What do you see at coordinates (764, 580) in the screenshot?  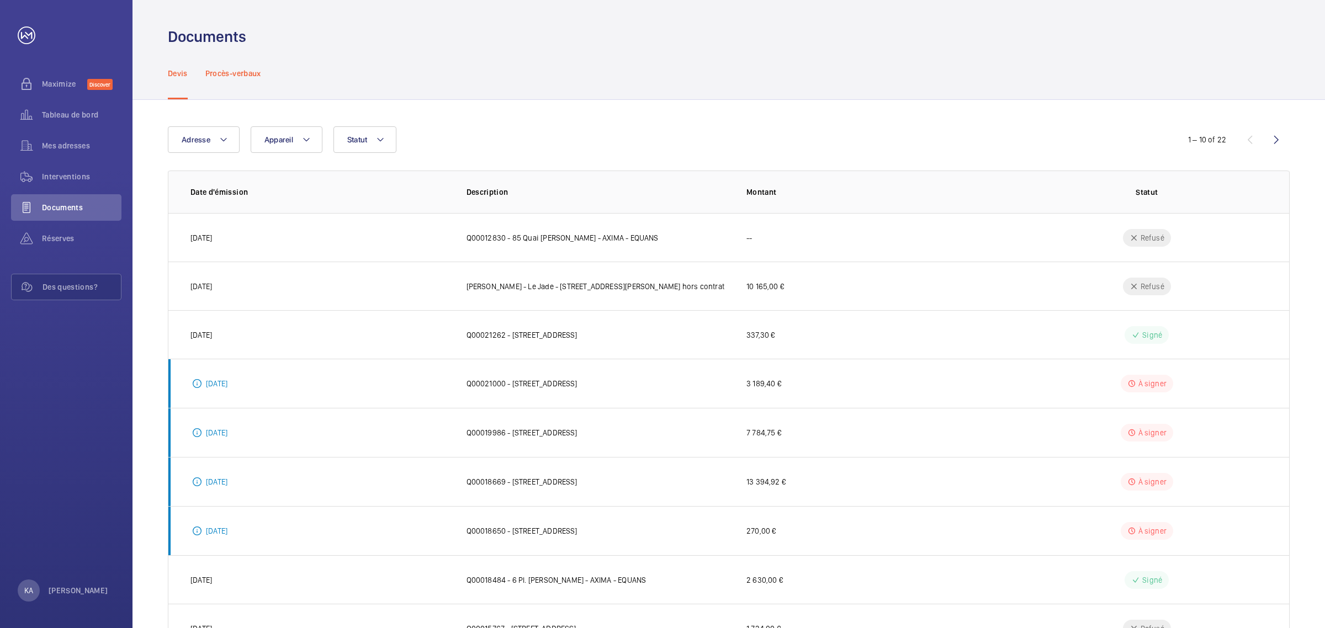 I see `p: 2 630,00 €` at bounding box center [764, 580].